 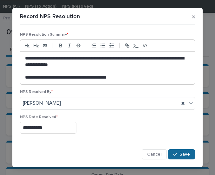 What do you see at coordinates (50, 17) in the screenshot?
I see `p: Record NPS Resolution` at bounding box center [50, 17].